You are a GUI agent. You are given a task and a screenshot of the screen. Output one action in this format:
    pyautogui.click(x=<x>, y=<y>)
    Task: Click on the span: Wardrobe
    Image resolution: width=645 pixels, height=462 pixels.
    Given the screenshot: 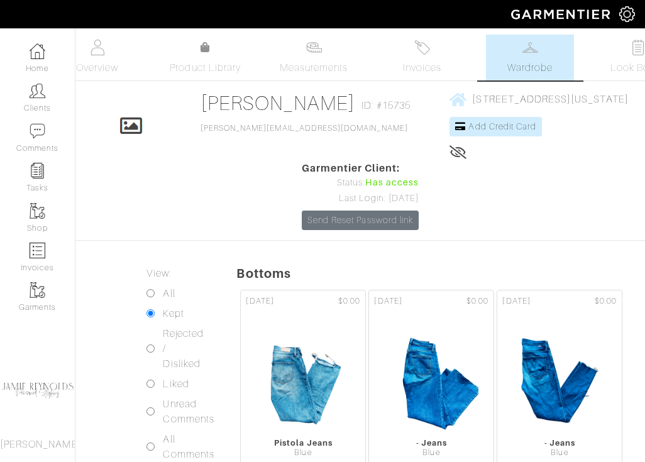 What is the action you would take?
    pyautogui.click(x=530, y=68)
    